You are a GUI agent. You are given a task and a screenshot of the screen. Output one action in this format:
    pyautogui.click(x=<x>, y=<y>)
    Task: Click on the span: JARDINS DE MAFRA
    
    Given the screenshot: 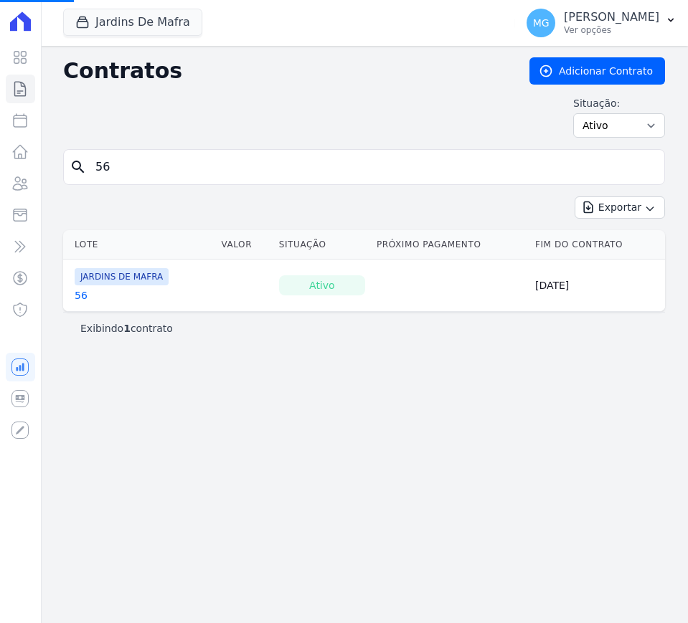 What is the action you would take?
    pyautogui.click(x=121, y=277)
    